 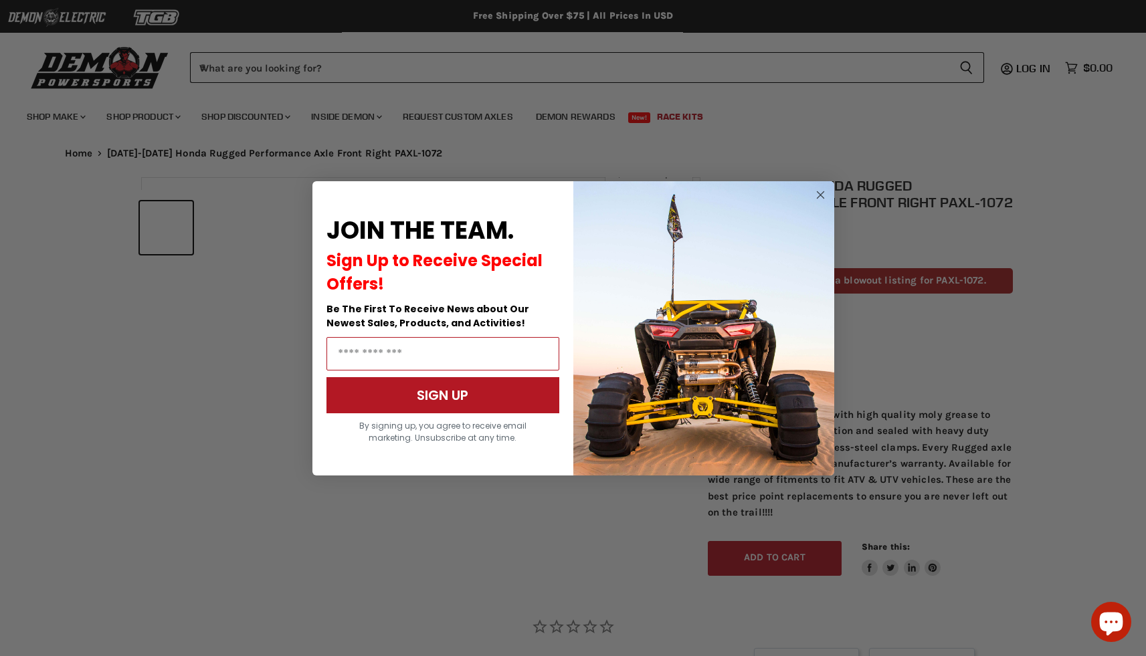 What do you see at coordinates (443, 395) in the screenshot?
I see `button: SIGN UP` at bounding box center [443, 395].